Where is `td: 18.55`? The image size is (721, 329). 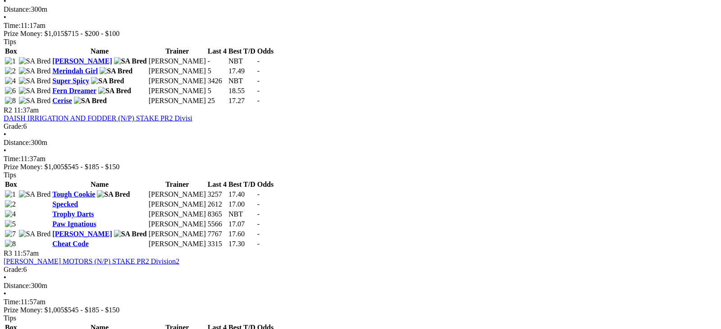 td: 18.55 is located at coordinates (242, 91).